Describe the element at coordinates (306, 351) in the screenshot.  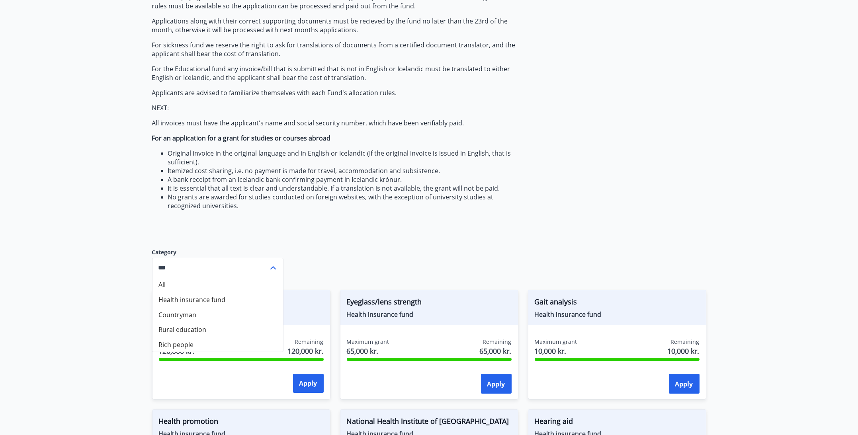
I see `font: 120,000 kr.` at that location.